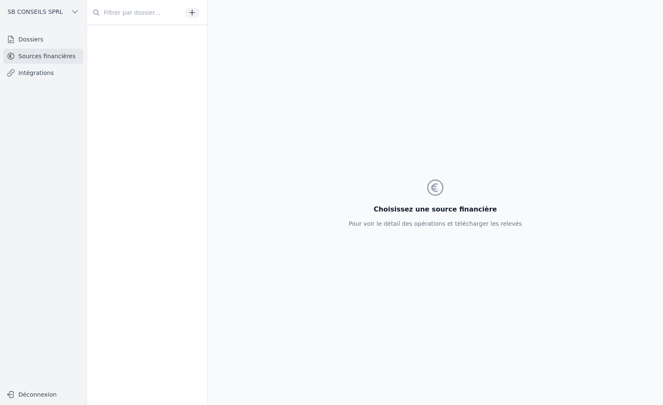 The image size is (663, 405). What do you see at coordinates (43, 56) in the screenshot?
I see `a: Sources financières` at bounding box center [43, 56].